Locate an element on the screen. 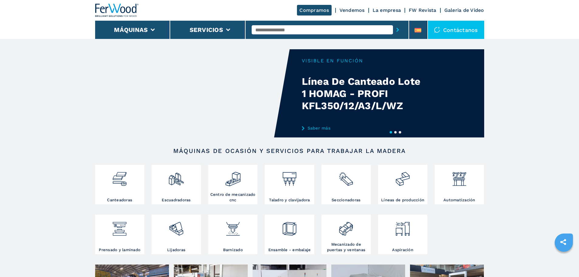  a: Taladro y clavijadora is located at coordinates (289, 185).